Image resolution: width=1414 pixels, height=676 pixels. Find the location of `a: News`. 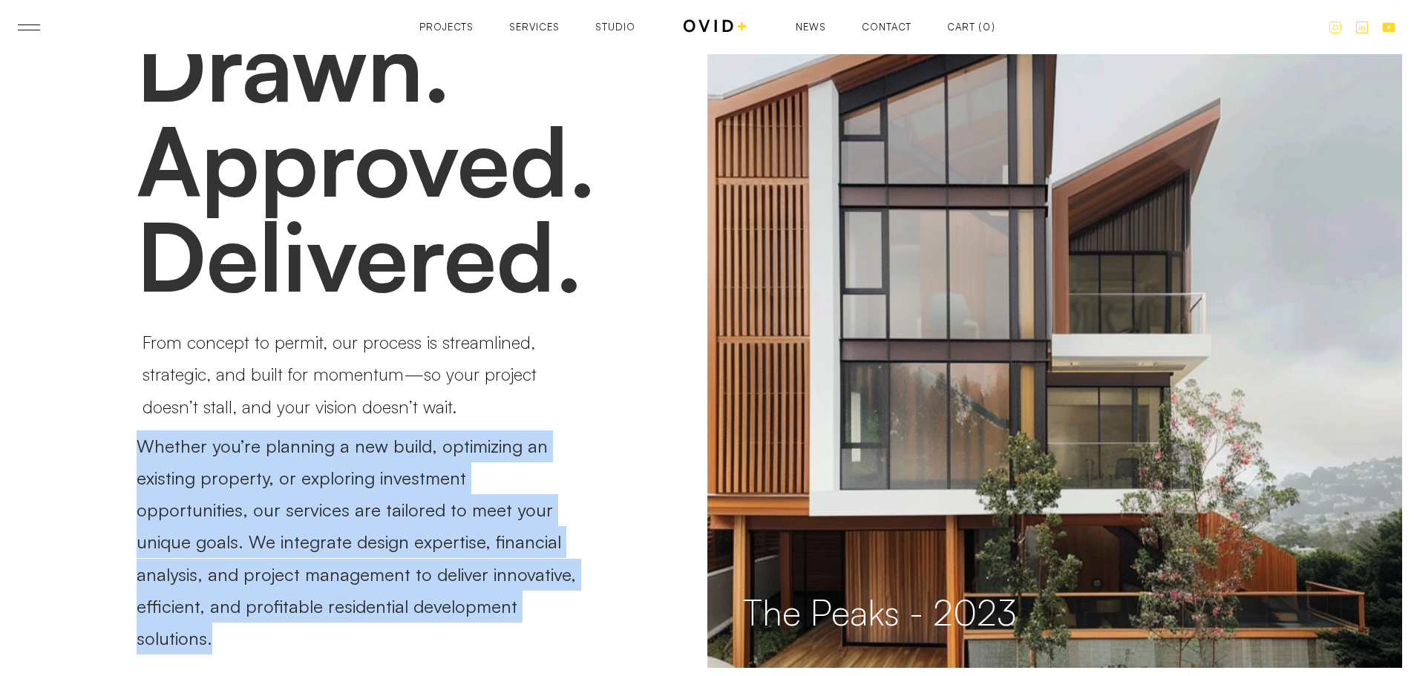

a: News is located at coordinates (810, 27).